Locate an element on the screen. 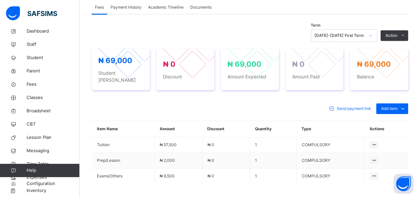  span: Time Table is located at coordinates (53, 164).